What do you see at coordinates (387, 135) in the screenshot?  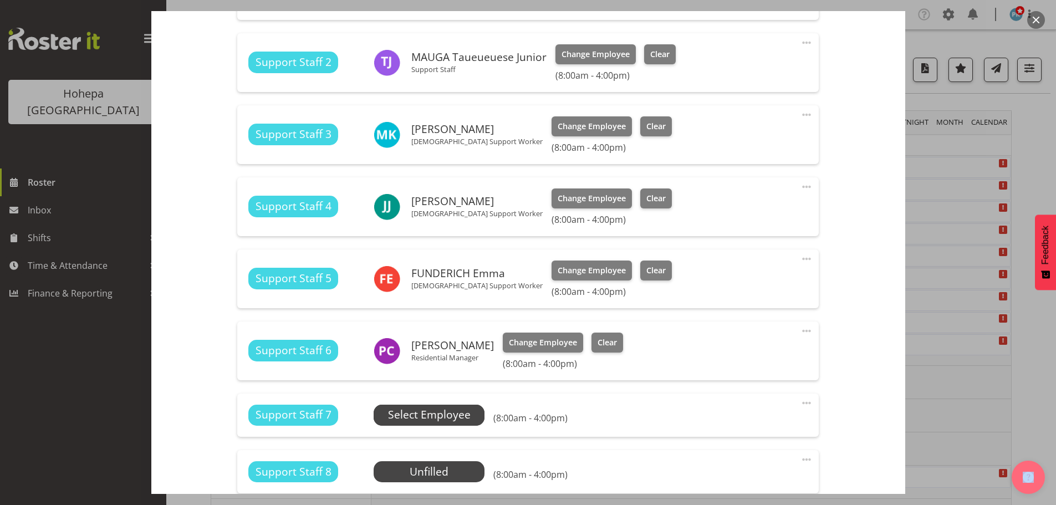 I see `img: marhoff-katharina11867.jpg` at bounding box center [387, 135].